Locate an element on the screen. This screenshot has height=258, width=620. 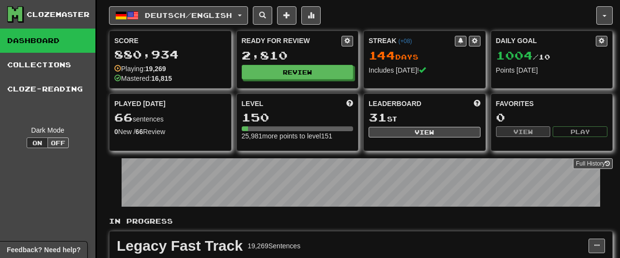
span: / 10 is located at coordinates (523, 57).